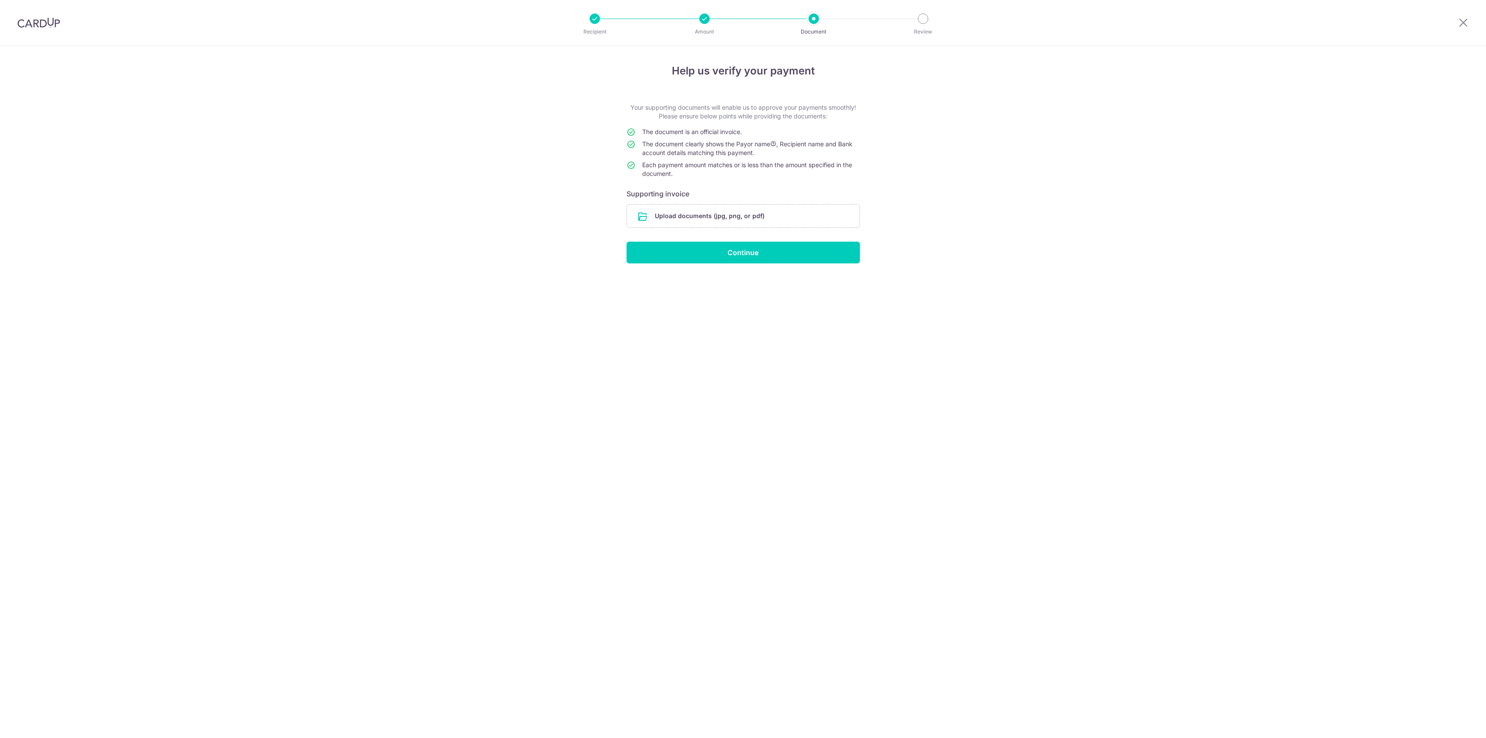  I want to click on p: Document, so click(814, 32).